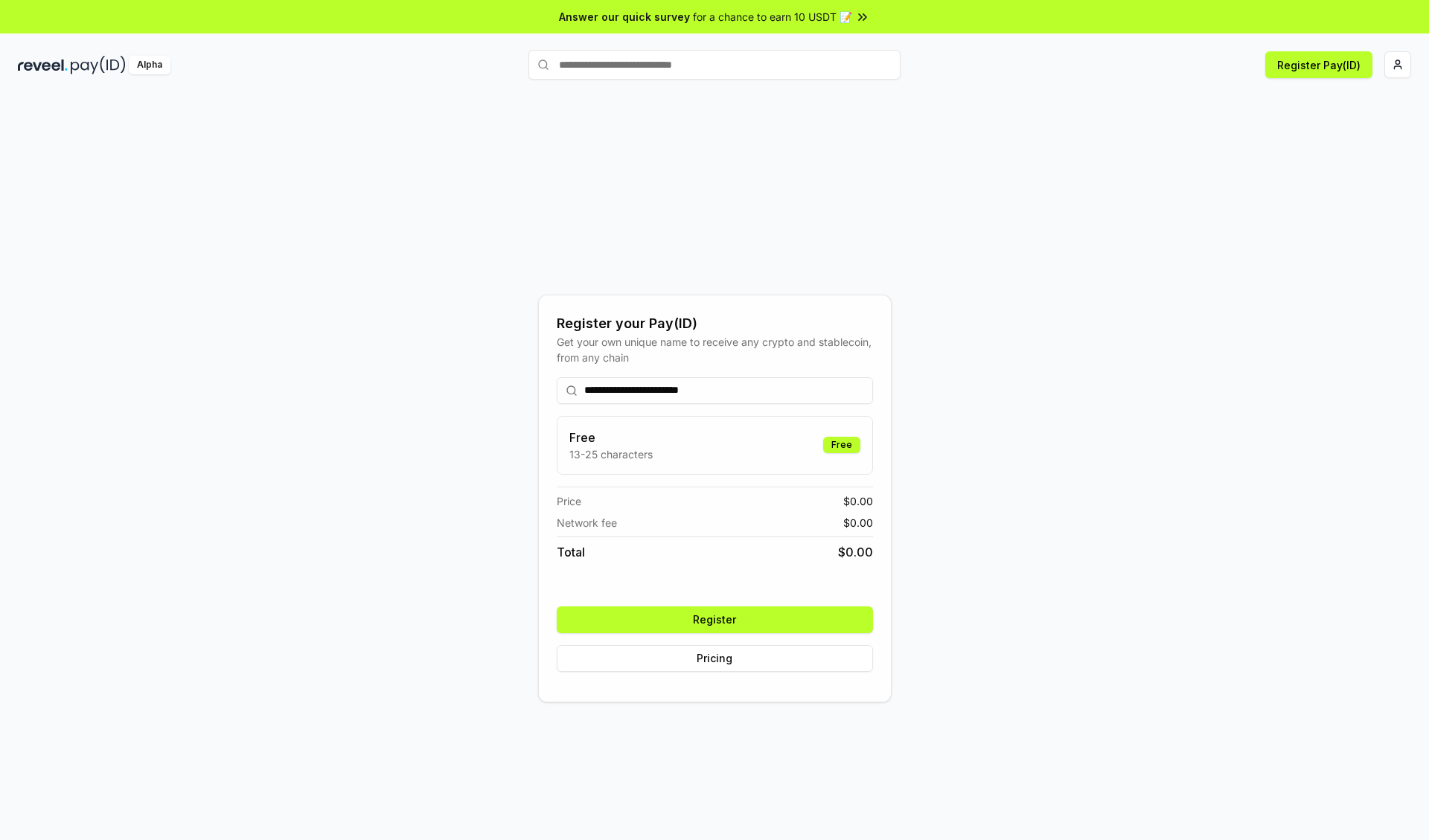 The height and width of the screenshot is (840, 1429). What do you see at coordinates (586, 523) in the screenshot?
I see `span: Network fee` at bounding box center [586, 523].